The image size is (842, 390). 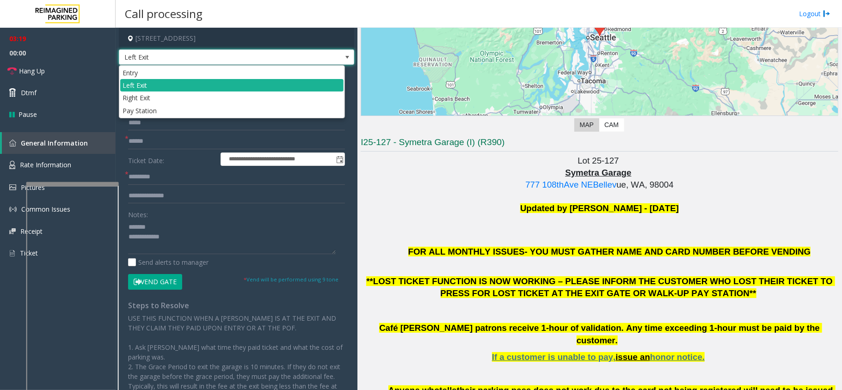 What do you see at coordinates (33, 187) in the screenshot?
I see `span: Pictures` at bounding box center [33, 187].